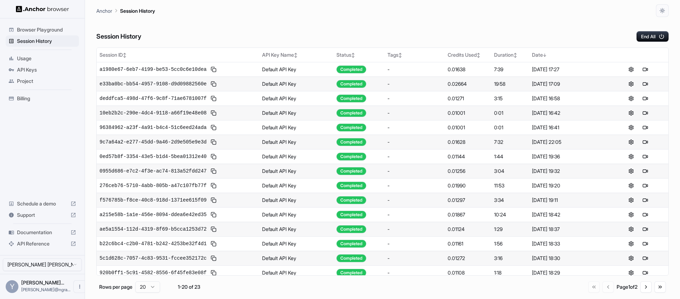  What do you see at coordinates (359, 55) in the screenshot?
I see `div: Status` at bounding box center [359, 55].